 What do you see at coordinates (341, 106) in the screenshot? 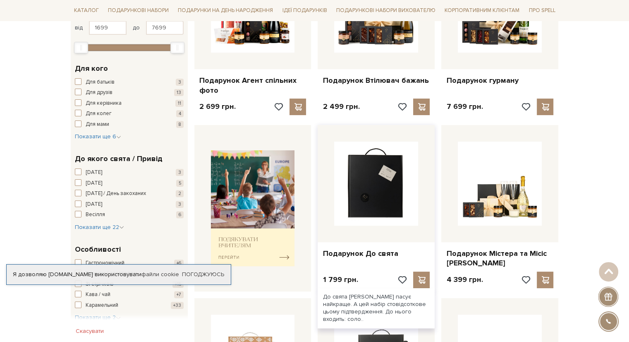
I see `p: 2 499 грн.` at bounding box center [341, 106].